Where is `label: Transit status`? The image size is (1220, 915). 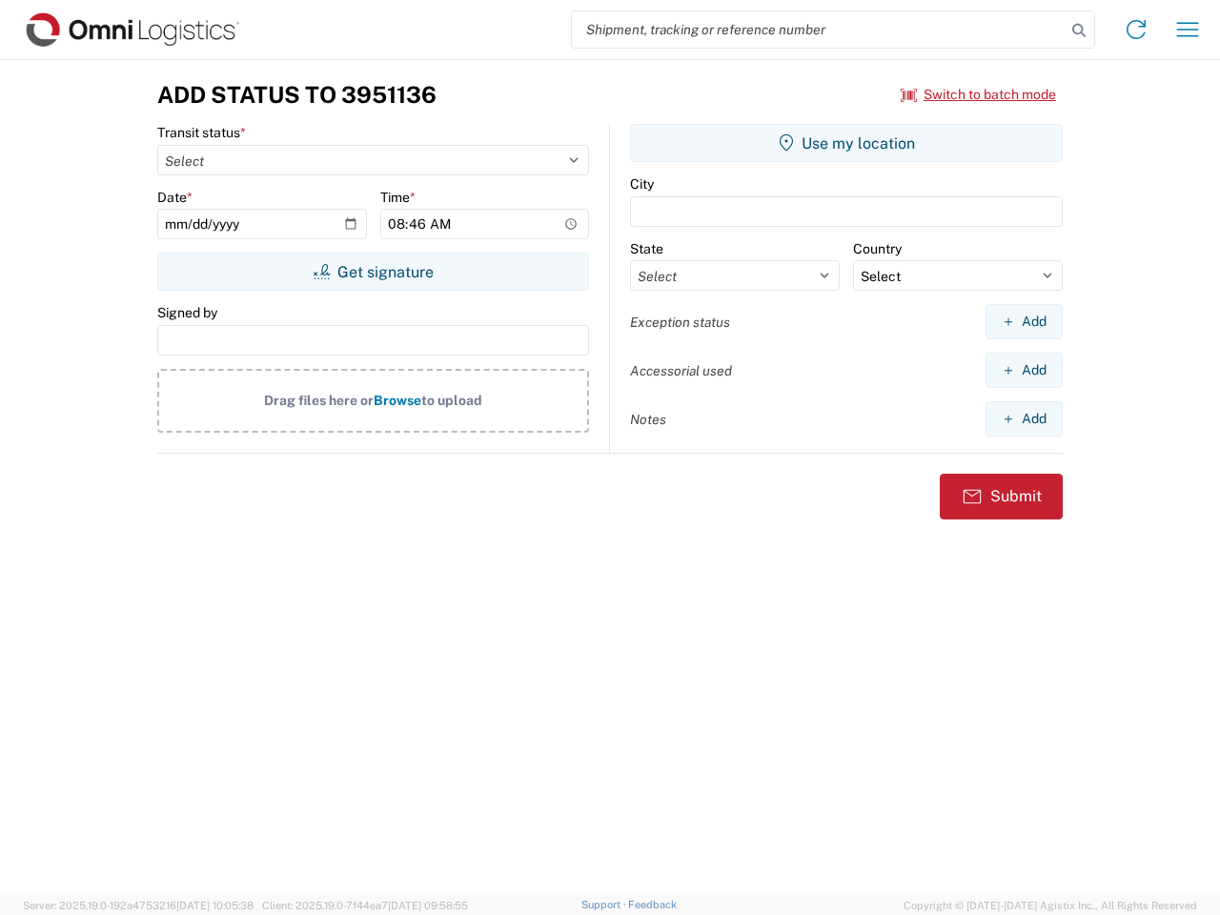
label: Transit status is located at coordinates (201, 132).